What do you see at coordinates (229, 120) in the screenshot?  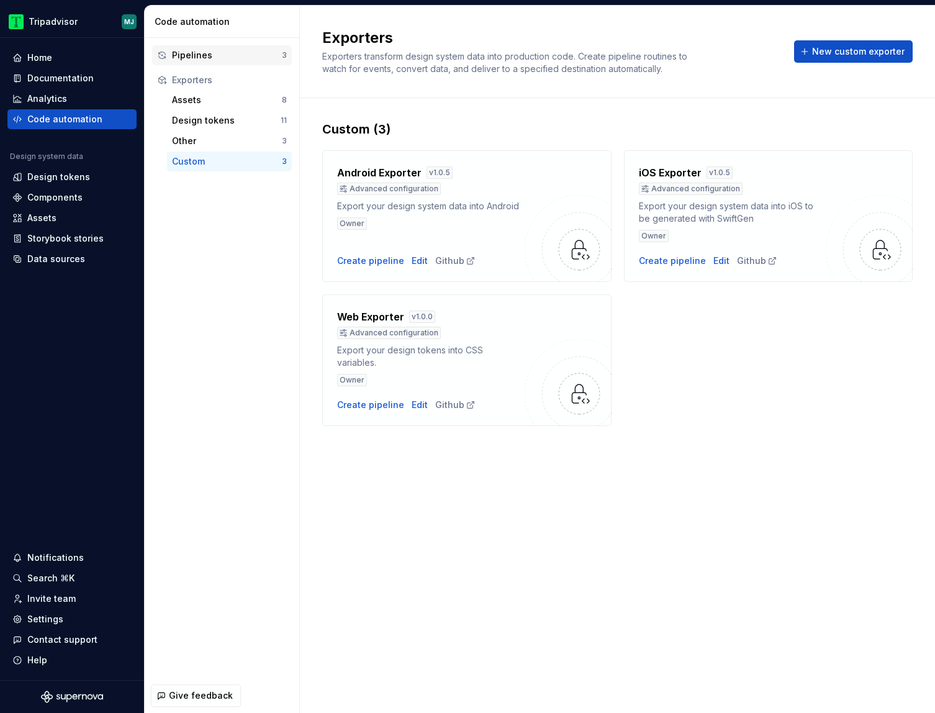 I see `a: Design tokens11` at bounding box center [229, 120].